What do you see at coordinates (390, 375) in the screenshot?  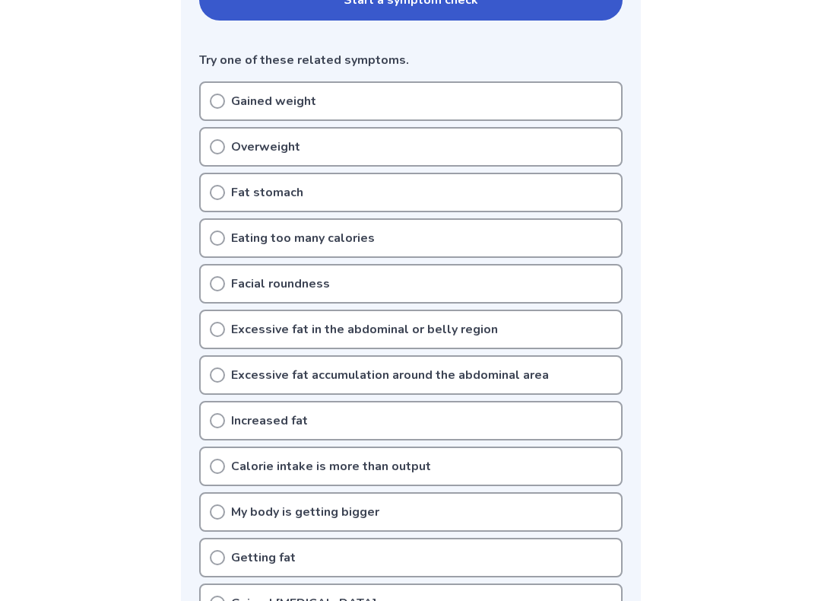 I see `p: Excessive fat accumulation around the abdominal area` at bounding box center [390, 375].